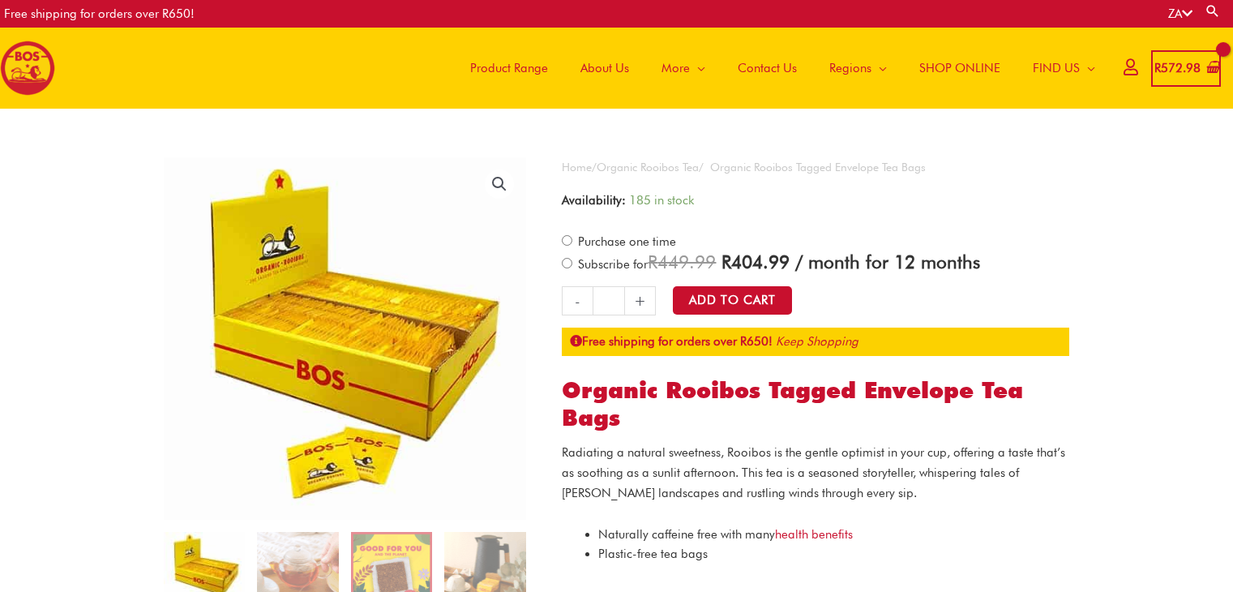 Image resolution: width=1233 pixels, height=592 pixels. Describe the element at coordinates (816, 473) in the screenshot. I see `p: Radiating a natural sweetness, Rooibos is the gentle optimist in your cup, offering a taste that’...` at that location.